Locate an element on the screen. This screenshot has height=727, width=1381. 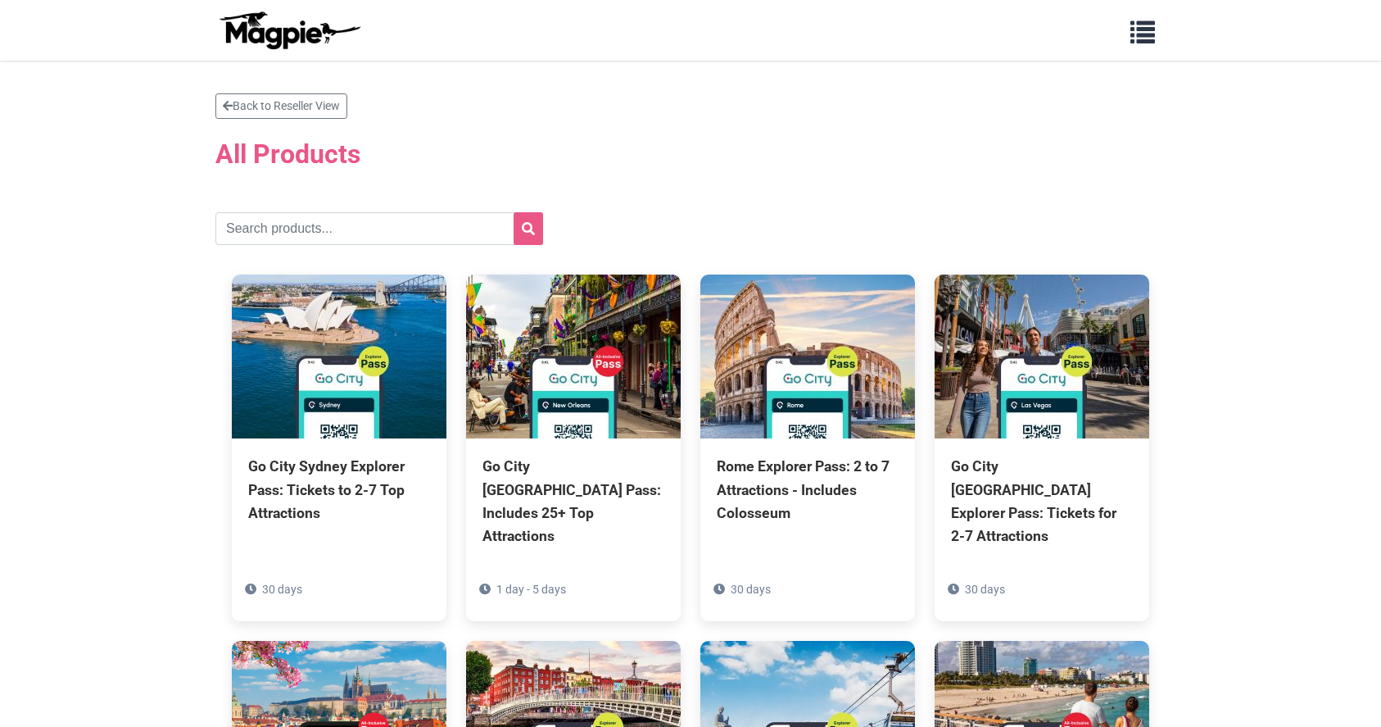
a: Back to Reseller View is located at coordinates (281, 106).